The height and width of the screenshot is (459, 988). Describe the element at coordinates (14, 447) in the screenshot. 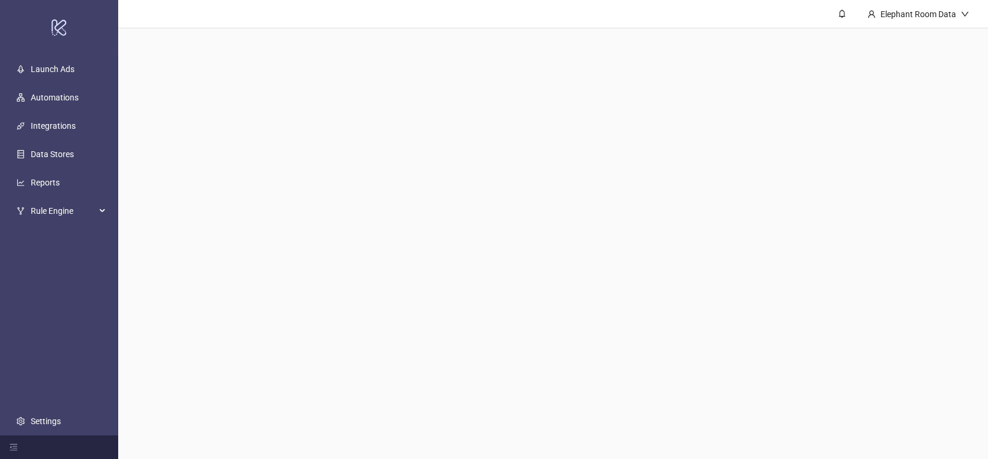

I see `span: menu-fold` at that location.